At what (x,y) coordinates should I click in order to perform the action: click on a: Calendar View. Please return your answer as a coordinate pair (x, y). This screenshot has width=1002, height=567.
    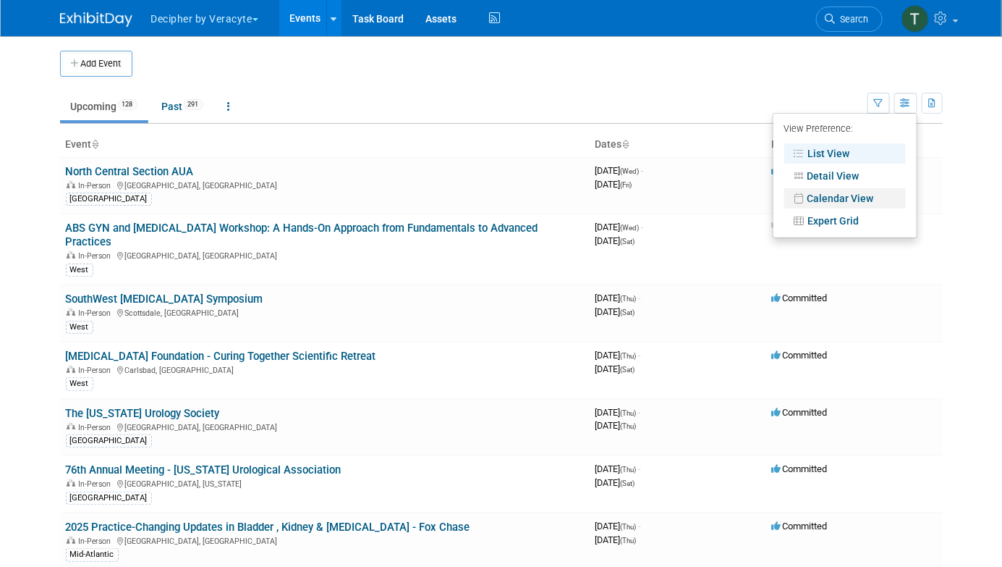
    Looking at the image, I should click on (845, 198).